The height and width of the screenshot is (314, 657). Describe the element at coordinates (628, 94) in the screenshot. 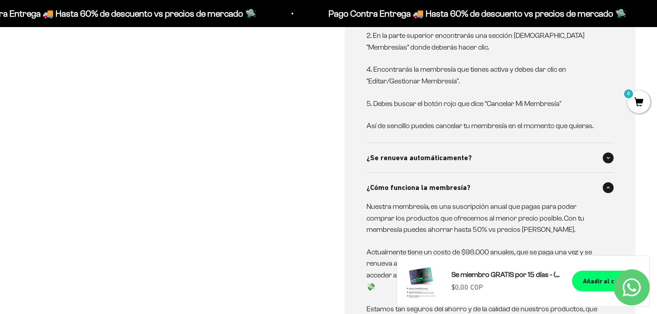

I see `mark: 0` at that location.